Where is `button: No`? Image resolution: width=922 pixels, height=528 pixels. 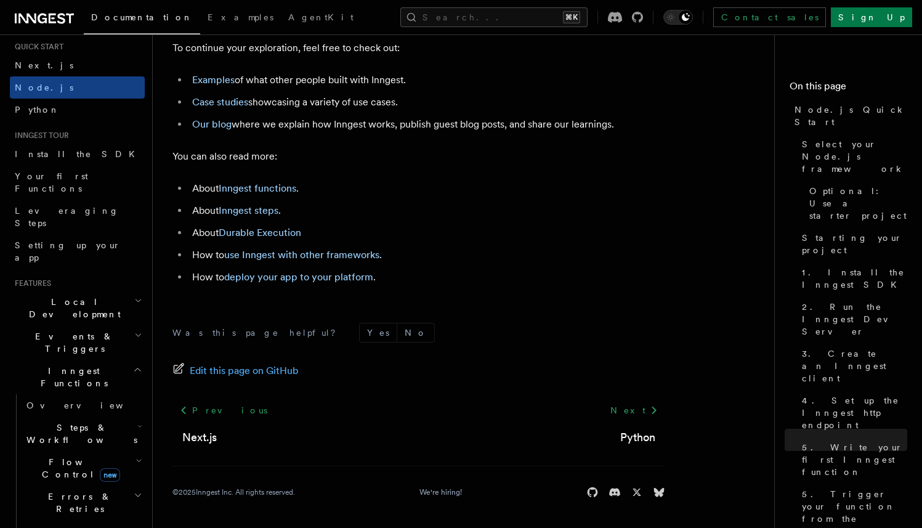 button: No is located at coordinates (416, 333).